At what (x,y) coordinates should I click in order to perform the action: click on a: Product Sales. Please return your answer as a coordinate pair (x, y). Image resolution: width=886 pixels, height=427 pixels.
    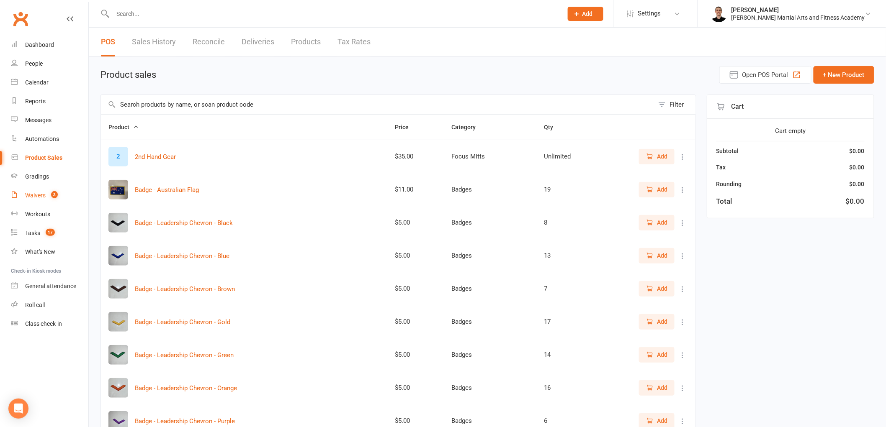
    Looking at the image, I should click on (49, 158).